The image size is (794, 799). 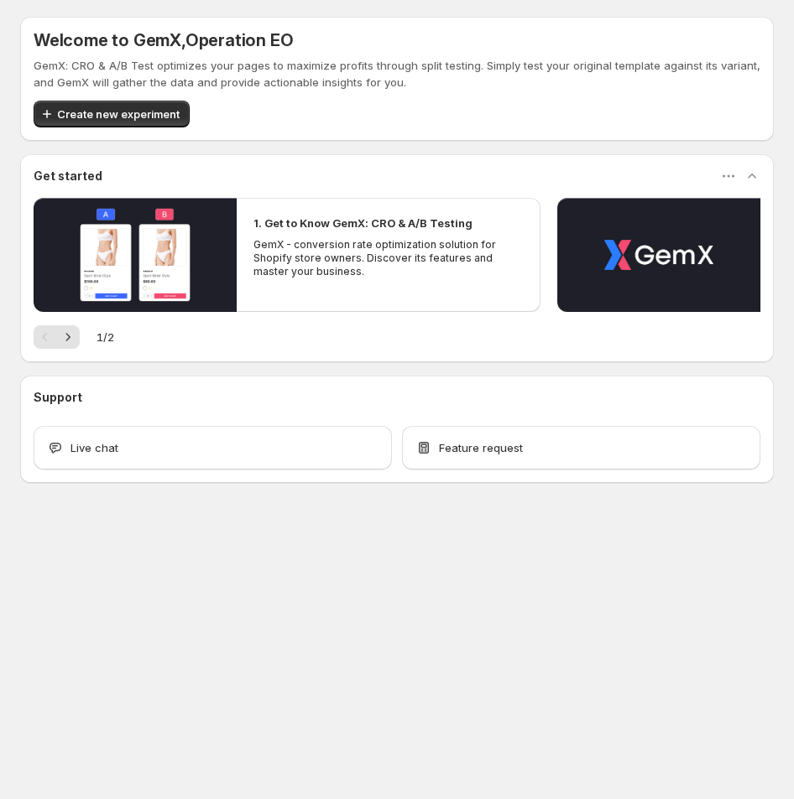 What do you see at coordinates (56, 337) in the screenshot?
I see `nav: Pagination` at bounding box center [56, 337].